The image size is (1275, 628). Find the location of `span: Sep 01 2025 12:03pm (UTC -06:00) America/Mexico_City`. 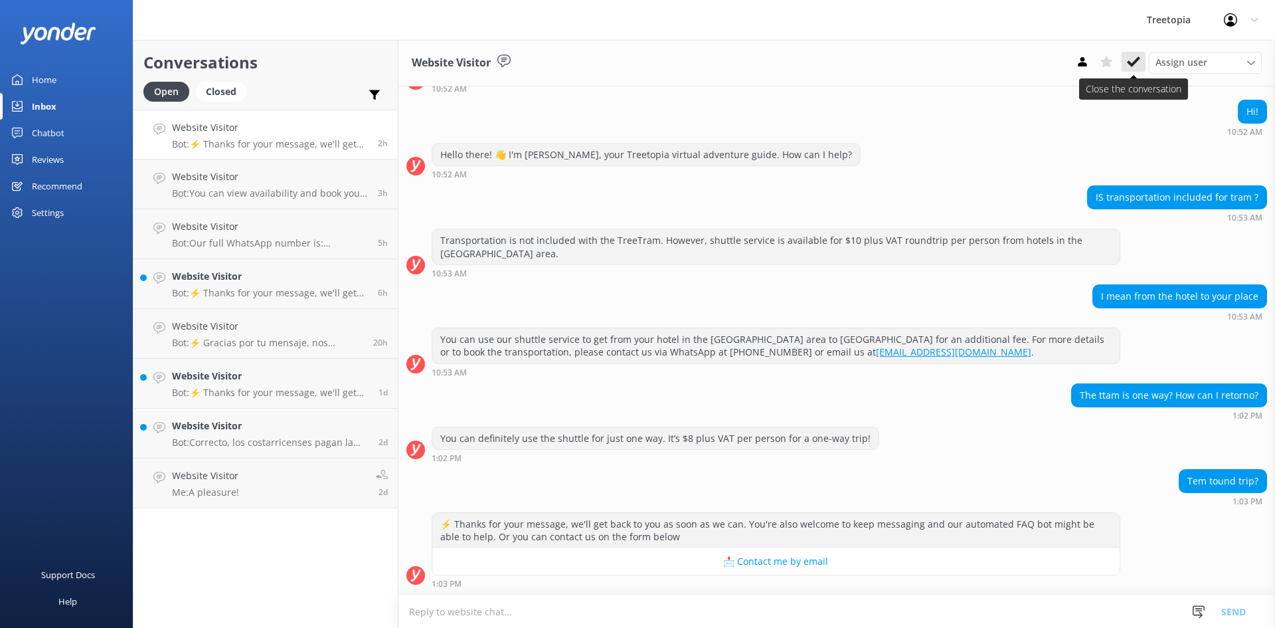

span: Sep 01 2025 12:03pm (UTC -06:00) America/Mexico_City is located at coordinates (382, 193).